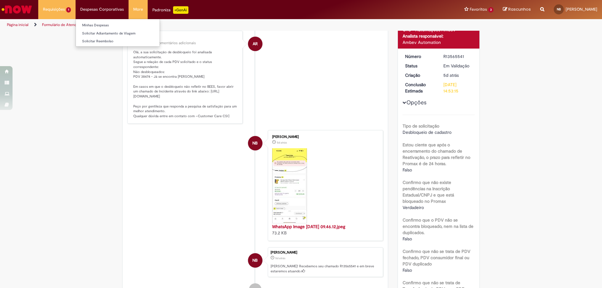 The image size is (602, 288). Describe the element at coordinates (437, 258) in the screenshot. I see `b: Confirmo que não se trata de PDV fechado, PDV consumidor final ou PDV duplicado` at that location.